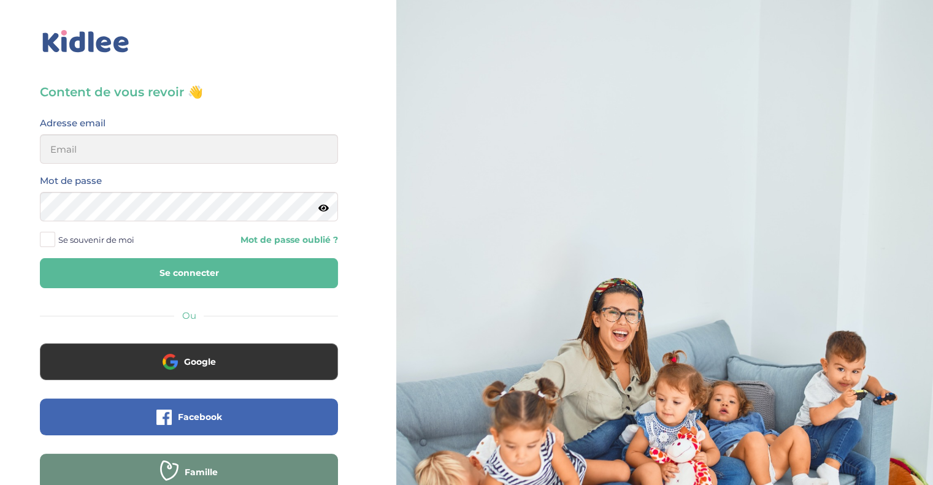  What do you see at coordinates (200, 362) in the screenshot?
I see `span: Google` at bounding box center [200, 362].